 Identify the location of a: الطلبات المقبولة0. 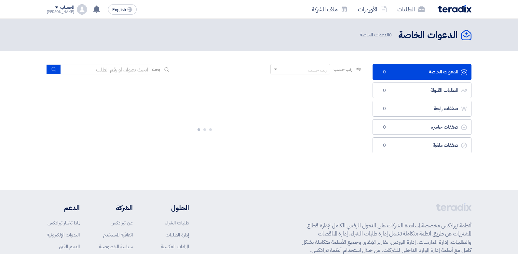
(422, 90).